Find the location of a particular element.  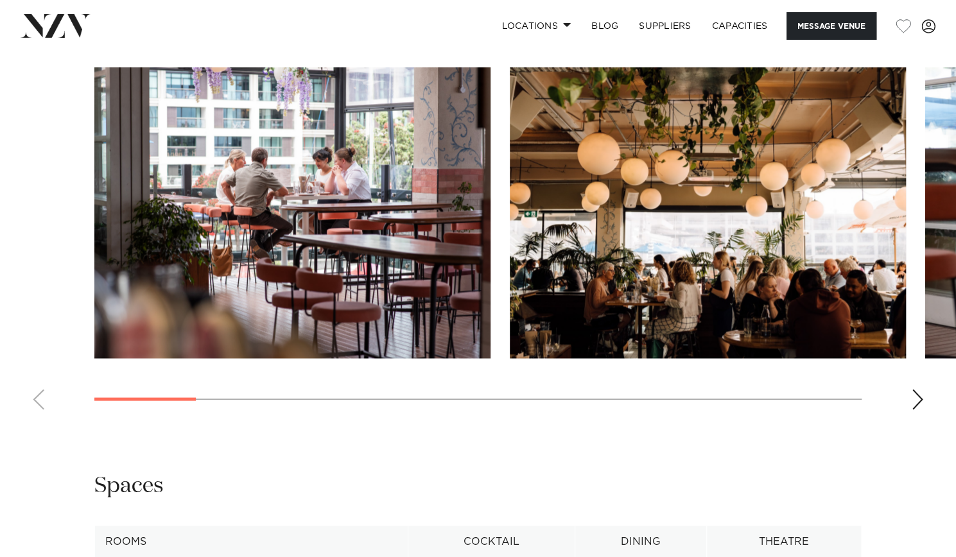

a: BLOG is located at coordinates (605, 26).